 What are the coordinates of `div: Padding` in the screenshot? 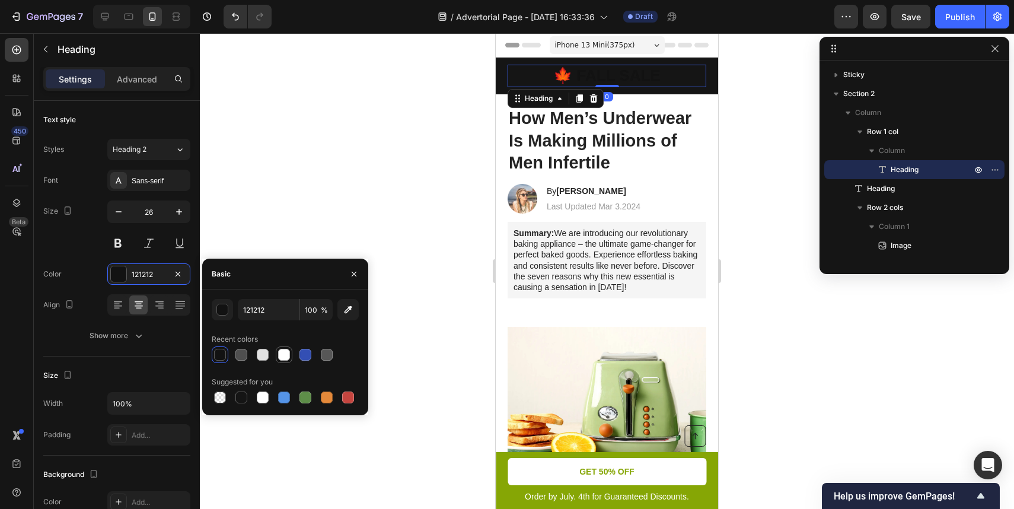 It's located at (57, 435).